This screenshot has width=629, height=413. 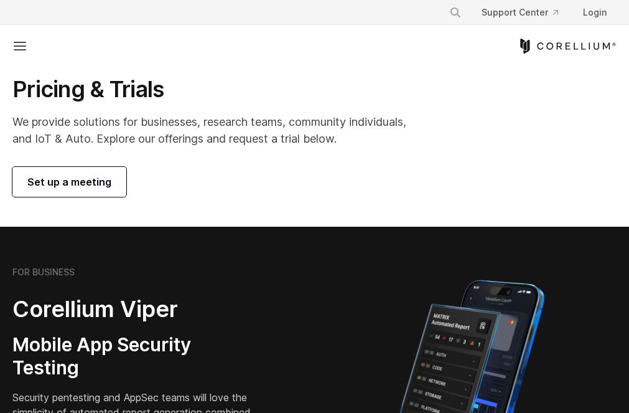 I want to click on span: Set up a meeting, so click(x=69, y=182).